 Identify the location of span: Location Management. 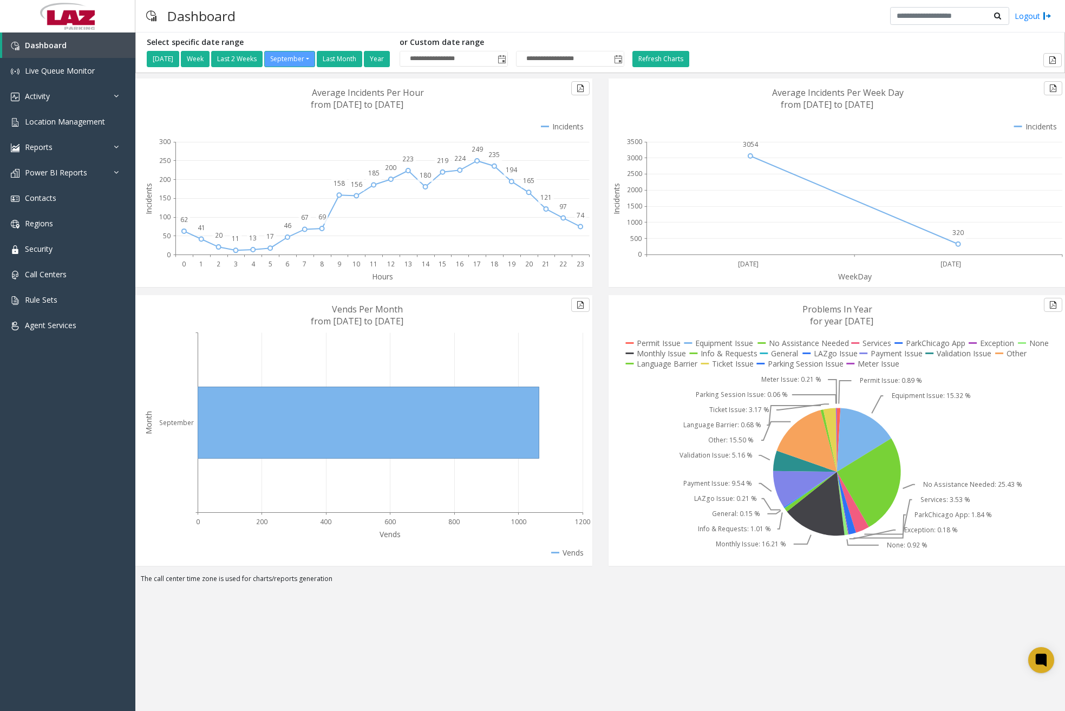
(65, 121).